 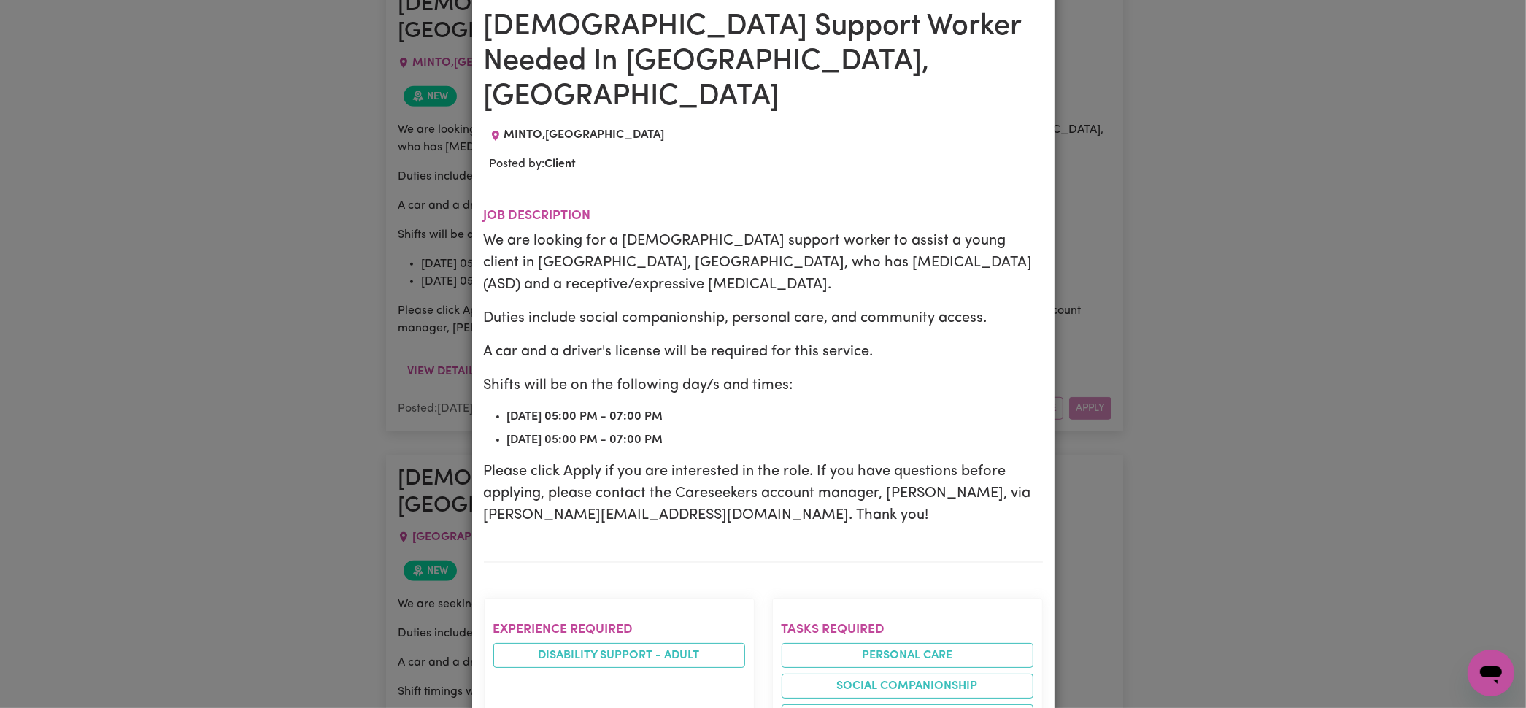 I want to click on li: Personal care, so click(x=907, y=655).